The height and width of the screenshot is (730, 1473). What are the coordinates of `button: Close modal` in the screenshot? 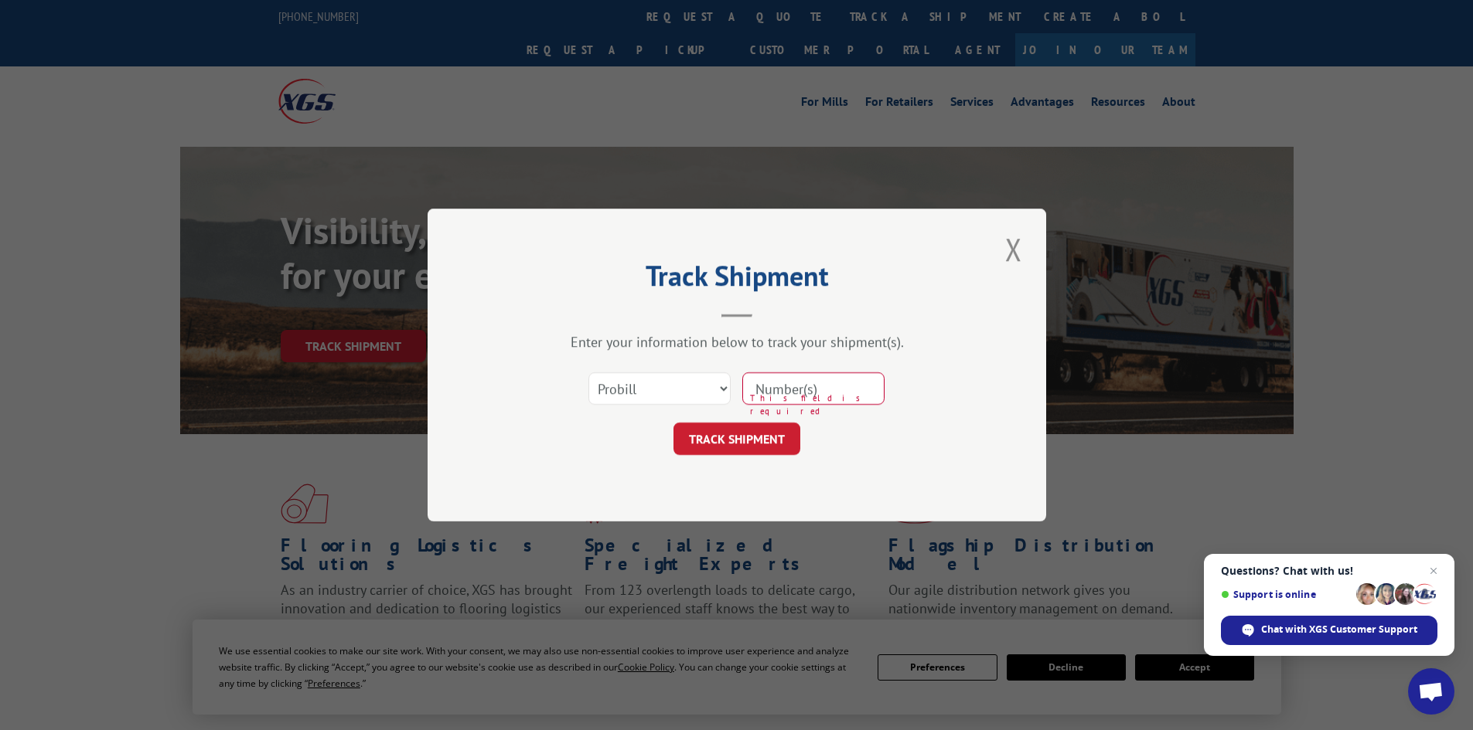 It's located at (1013, 249).